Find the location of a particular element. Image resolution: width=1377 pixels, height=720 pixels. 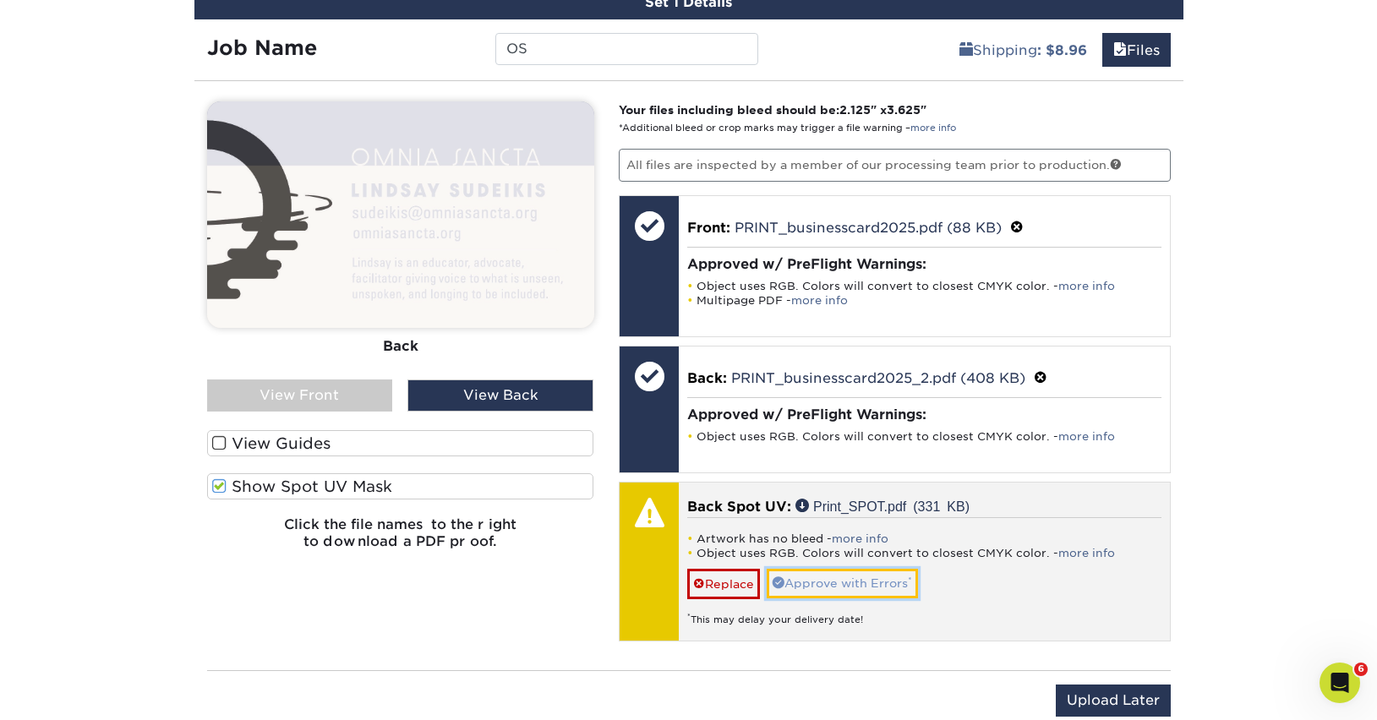

a: Print_SPOT.pdf (331 KB) is located at coordinates (882, 505).